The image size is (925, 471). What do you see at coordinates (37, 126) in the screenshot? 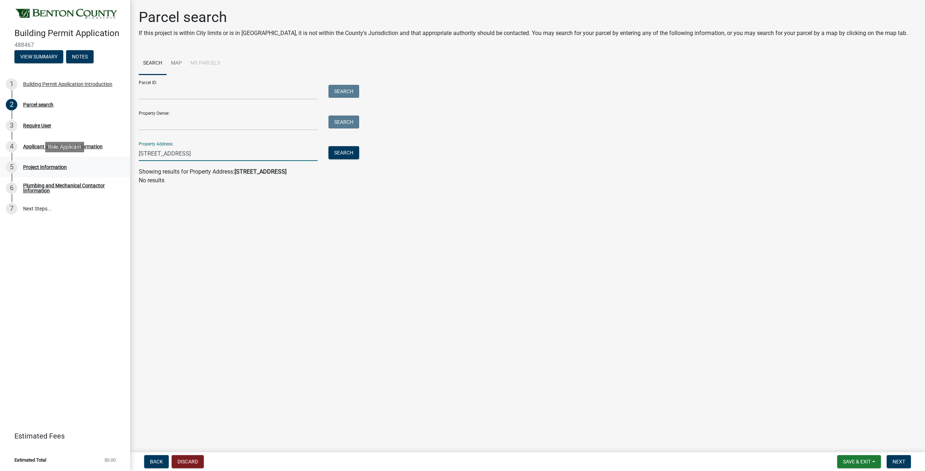
I see `div: Require User` at bounding box center [37, 126].